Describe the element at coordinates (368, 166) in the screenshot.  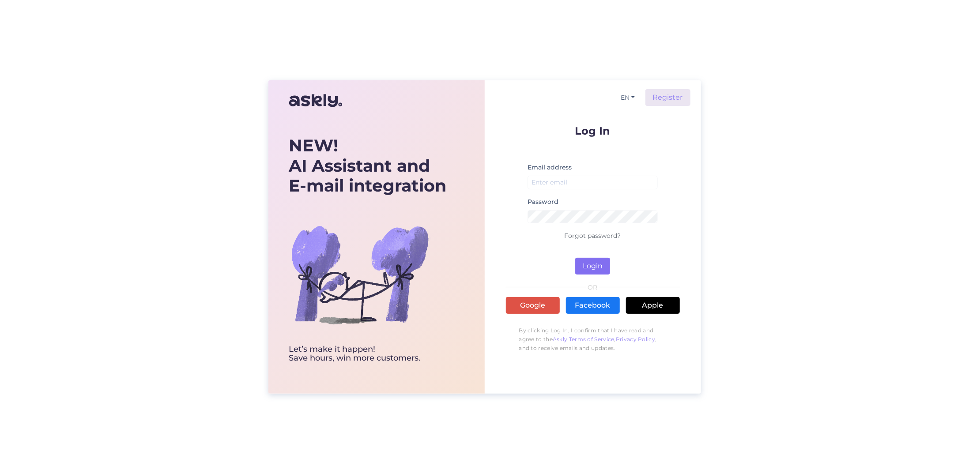
I see `div: AI Assistant and E-mail integration` at that location.